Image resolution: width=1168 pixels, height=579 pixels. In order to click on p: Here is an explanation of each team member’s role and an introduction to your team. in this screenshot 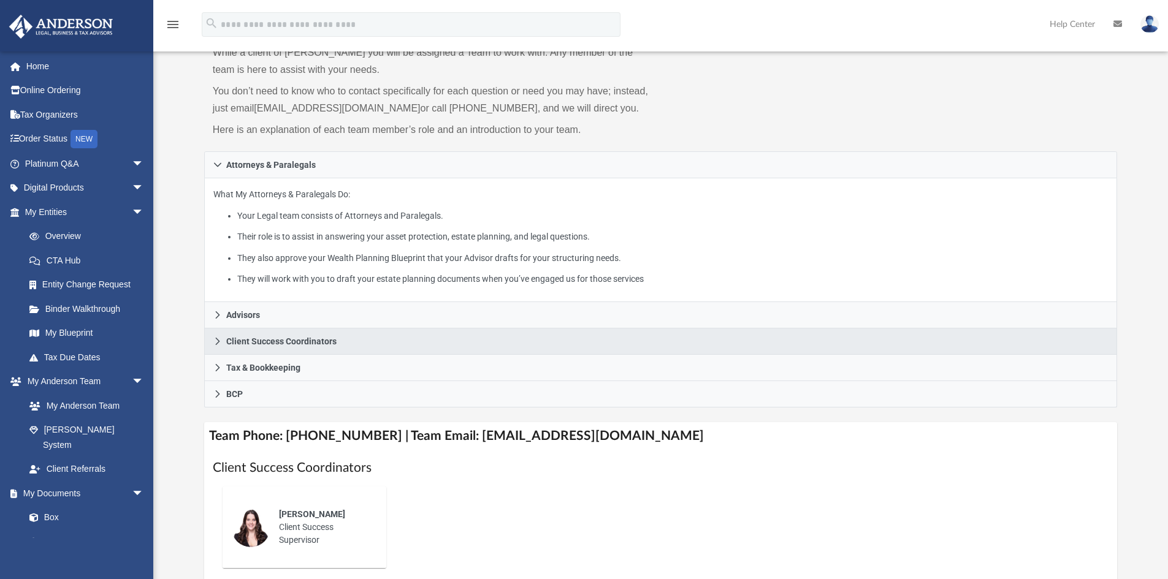, I will do `click(432, 130)`.